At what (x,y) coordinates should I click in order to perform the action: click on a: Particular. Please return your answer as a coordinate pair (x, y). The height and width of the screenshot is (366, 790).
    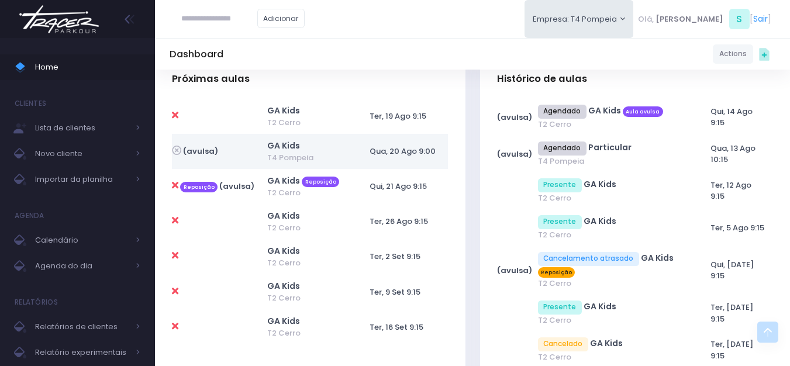
    Looking at the image, I should click on (610, 147).